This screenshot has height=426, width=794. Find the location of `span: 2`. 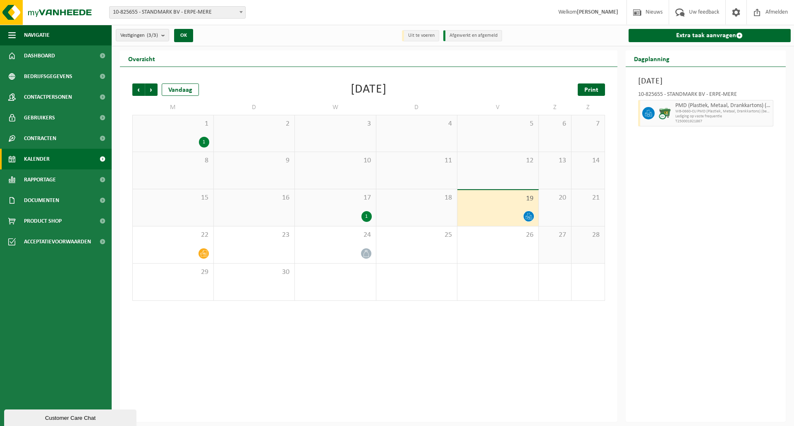

span: 2 is located at coordinates (254, 124).